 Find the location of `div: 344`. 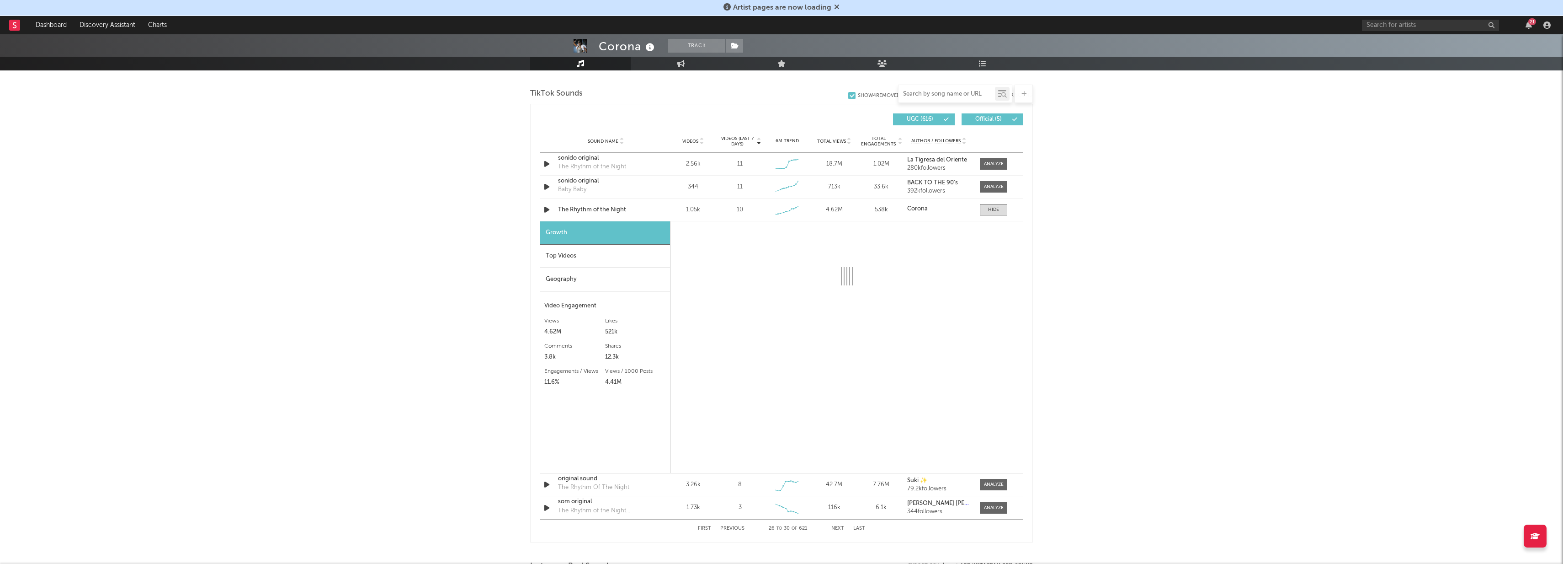

div: 344 is located at coordinates (693, 187).